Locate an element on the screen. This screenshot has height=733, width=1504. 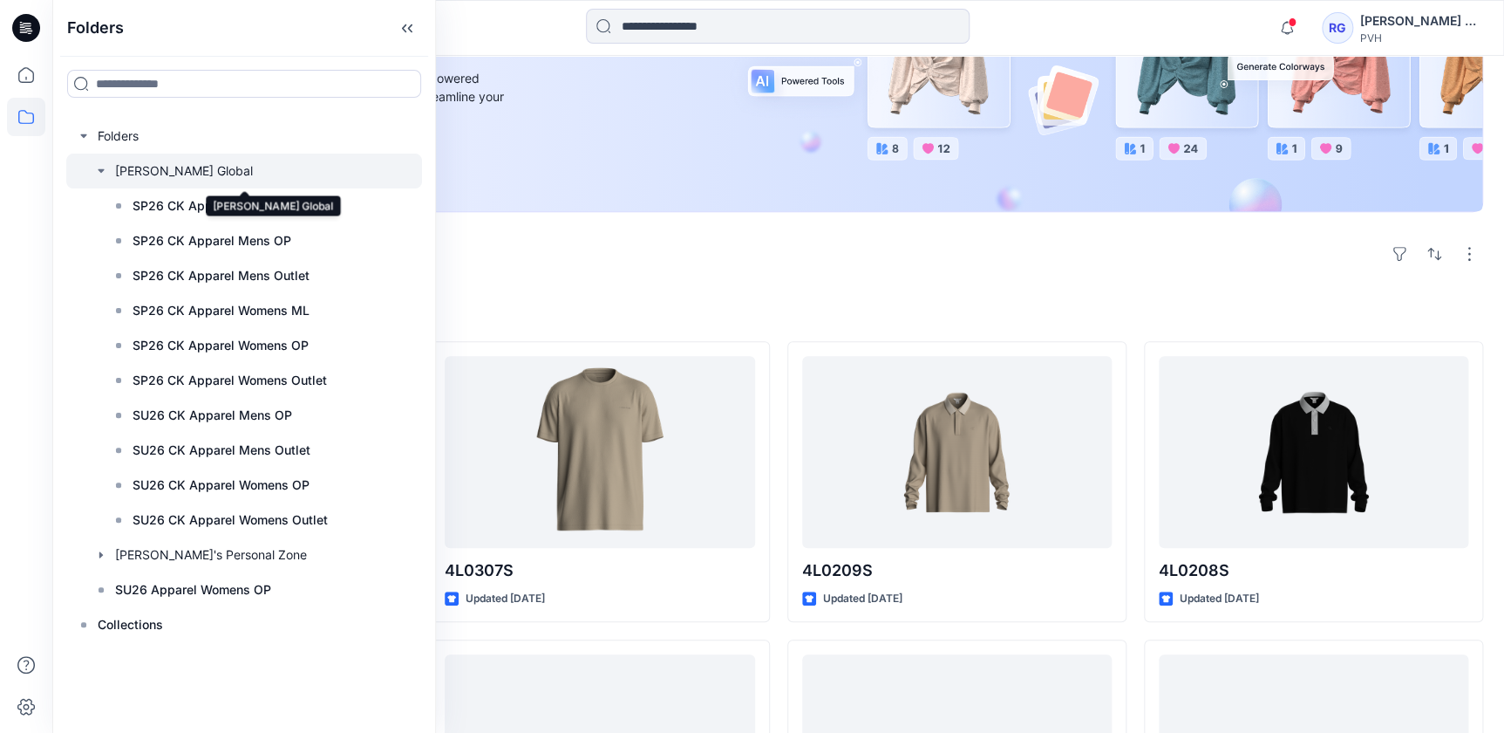
a: 4L0208S is located at coordinates (1313, 452).